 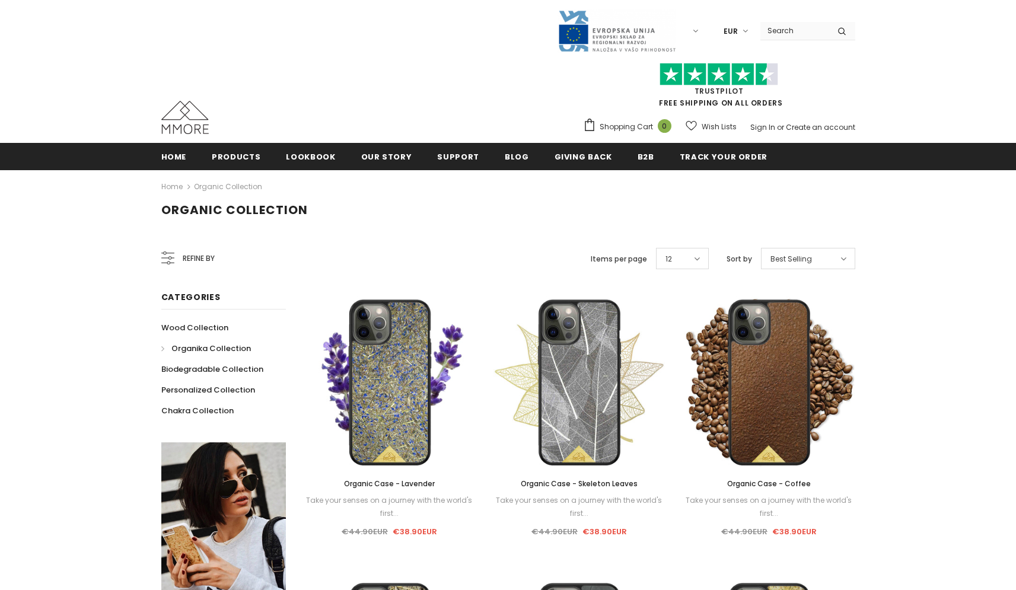 I want to click on span: Organic Case - Coffee, so click(x=769, y=483).